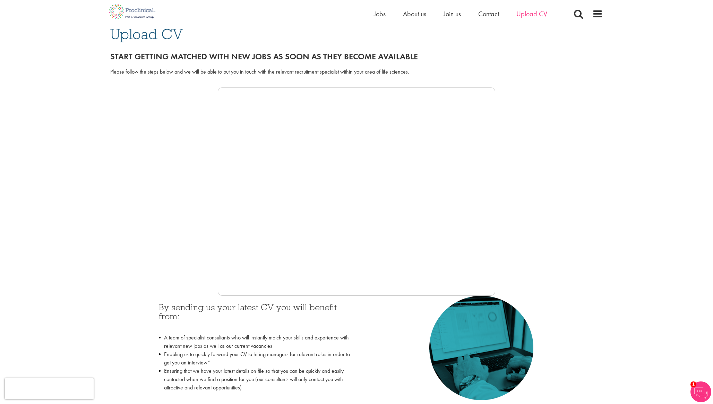 The width and height of the screenshot is (713, 404). Describe the element at coordinates (255, 316) in the screenshot. I see `h3: By sending us your latest CV you will benefit from:` at that location.